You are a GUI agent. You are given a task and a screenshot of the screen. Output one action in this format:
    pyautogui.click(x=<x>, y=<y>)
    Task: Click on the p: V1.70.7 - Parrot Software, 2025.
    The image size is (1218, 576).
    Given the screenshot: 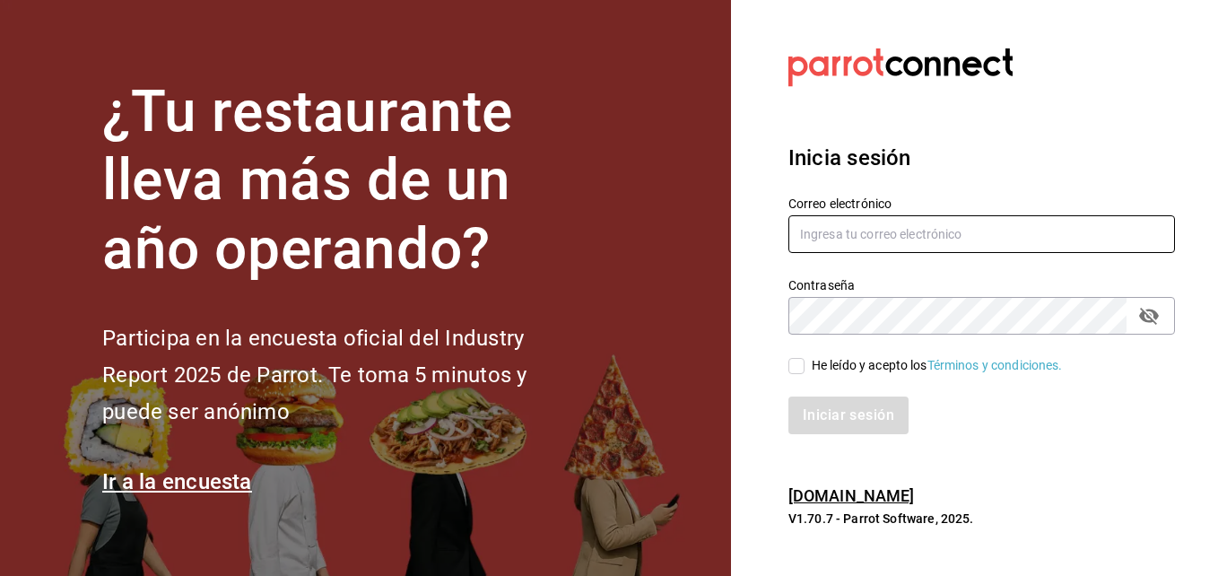 What is the action you would take?
    pyautogui.click(x=981, y=518)
    